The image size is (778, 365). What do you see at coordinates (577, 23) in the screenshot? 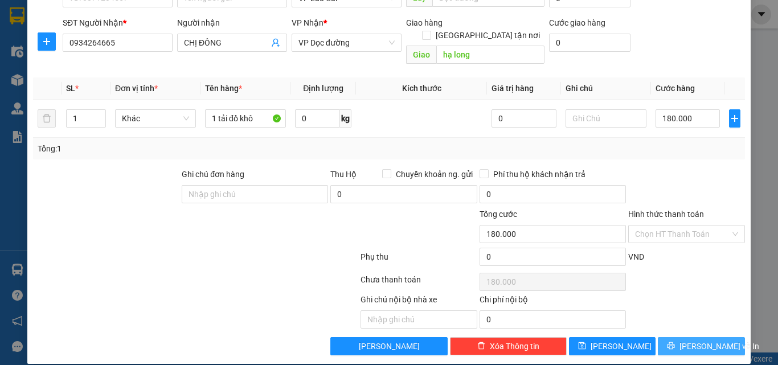
I see `label: Cước giao hàng` at bounding box center [577, 23].